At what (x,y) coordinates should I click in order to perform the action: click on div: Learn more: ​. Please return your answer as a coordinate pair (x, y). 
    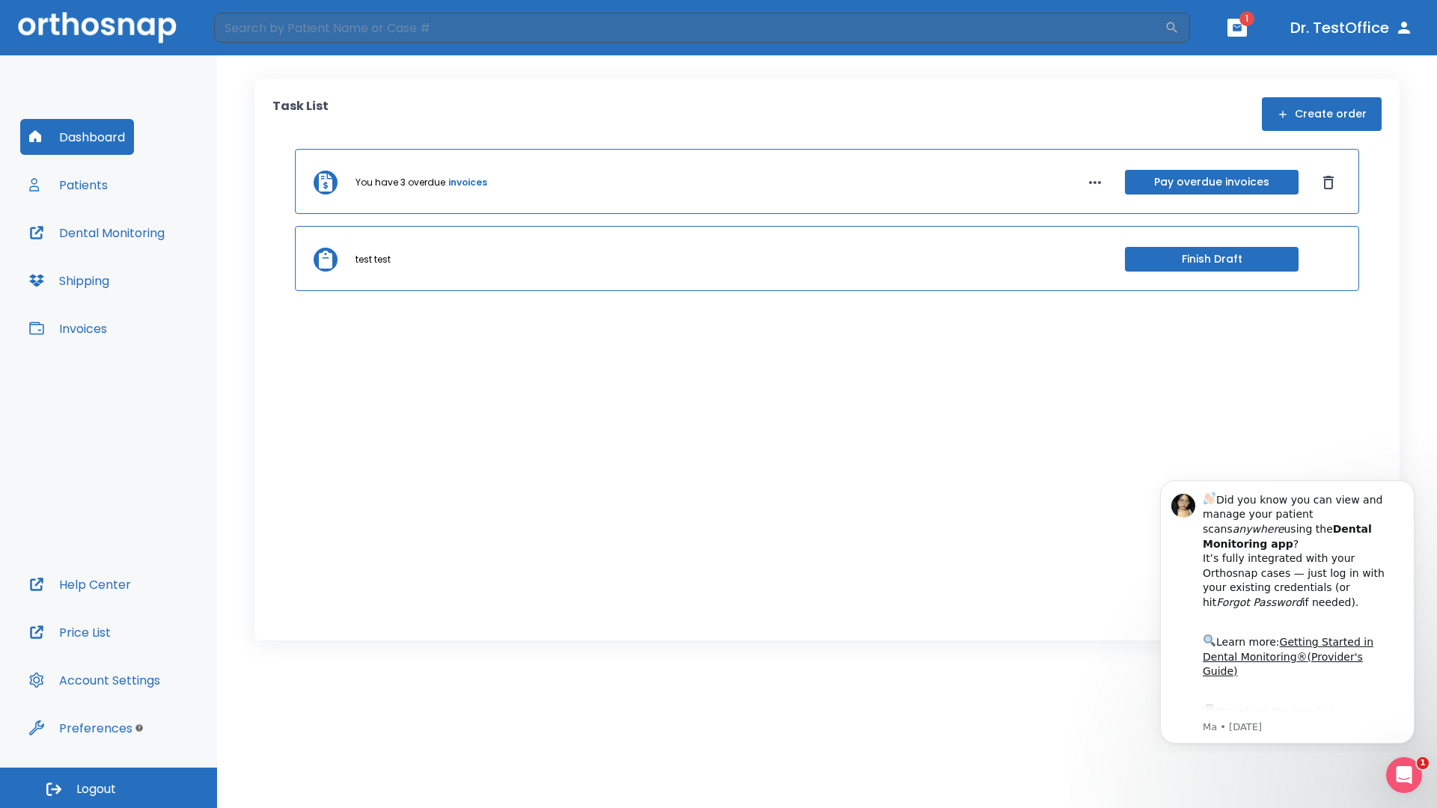
    Looking at the image, I should click on (159, 196).